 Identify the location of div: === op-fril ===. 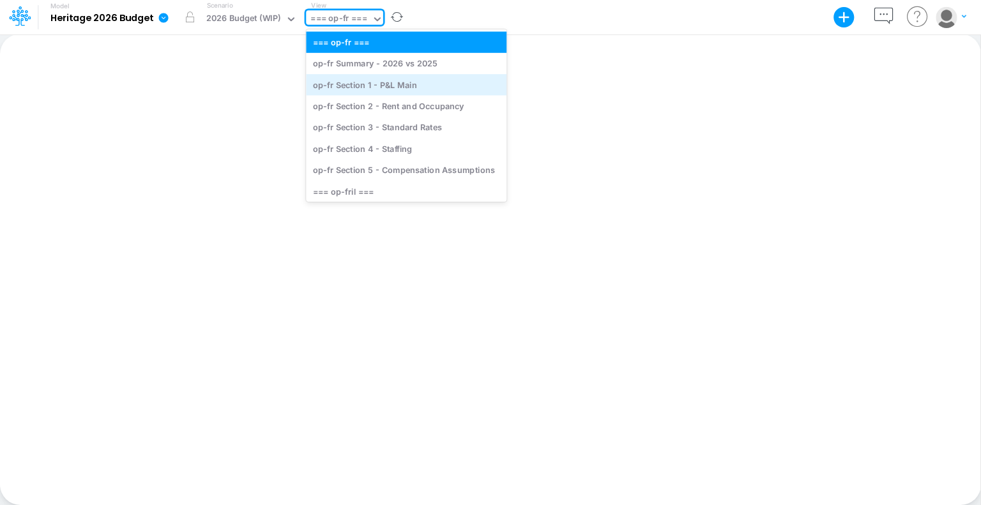
(406, 191).